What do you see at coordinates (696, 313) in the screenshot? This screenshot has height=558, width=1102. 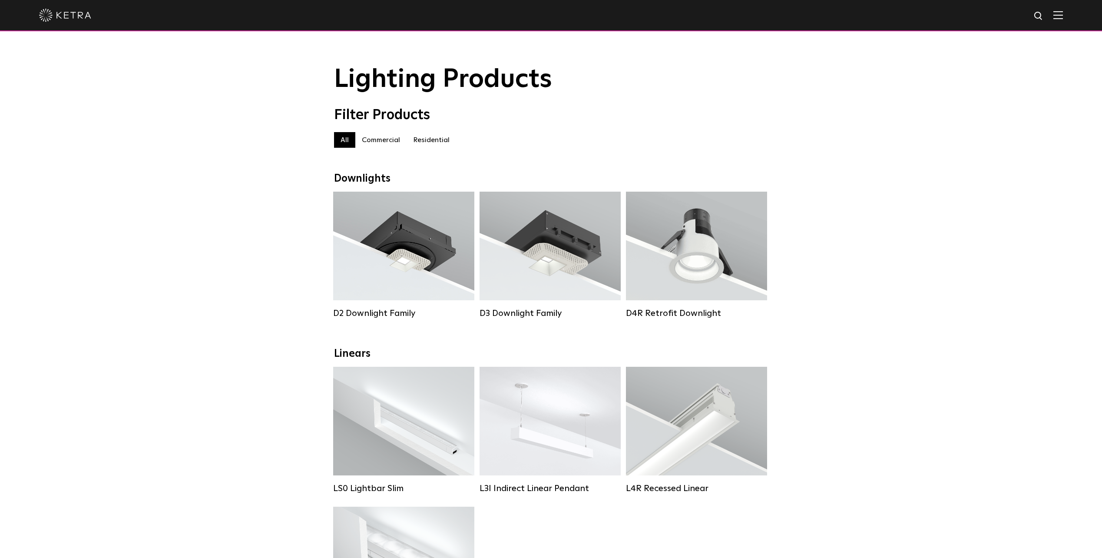 I see `div: D4R Retrofit Downlight` at bounding box center [696, 313].